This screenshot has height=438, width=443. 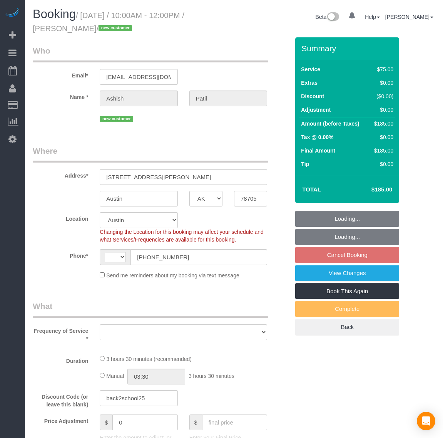 What do you see at coordinates (348, 48) in the screenshot?
I see `h3: Summary` at bounding box center [348, 48].